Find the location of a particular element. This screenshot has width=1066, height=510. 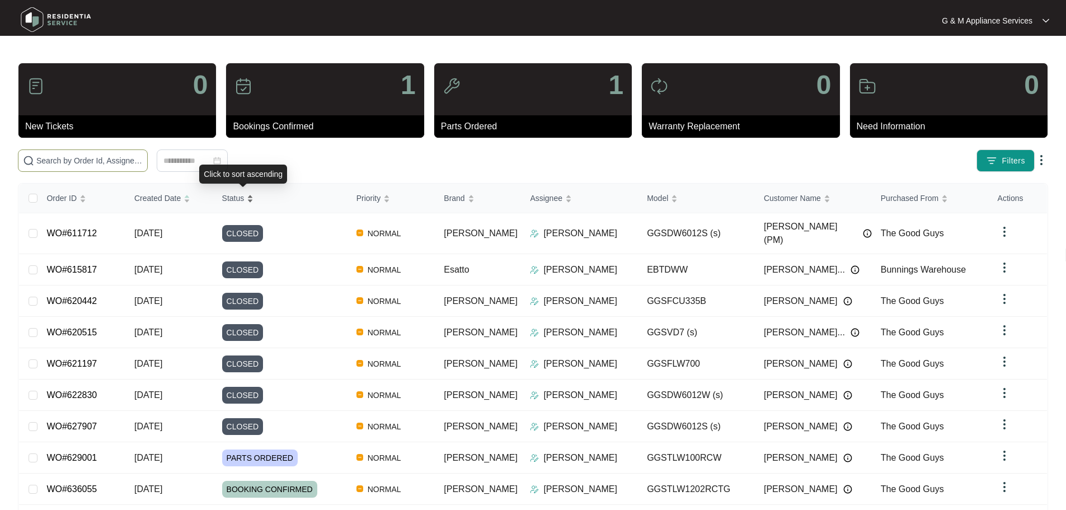

p: Warranty Replacement is located at coordinates (744, 126).